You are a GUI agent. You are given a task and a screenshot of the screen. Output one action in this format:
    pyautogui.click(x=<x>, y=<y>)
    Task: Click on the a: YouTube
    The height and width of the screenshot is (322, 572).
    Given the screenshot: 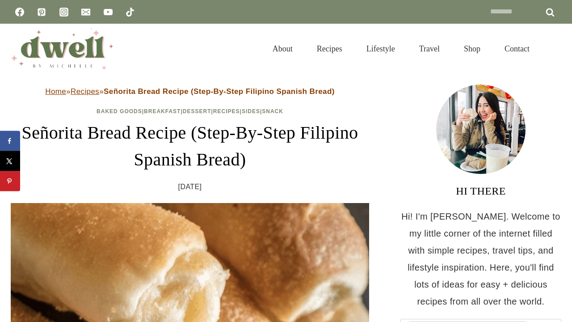 What is the action you would take?
    pyautogui.click(x=108, y=12)
    